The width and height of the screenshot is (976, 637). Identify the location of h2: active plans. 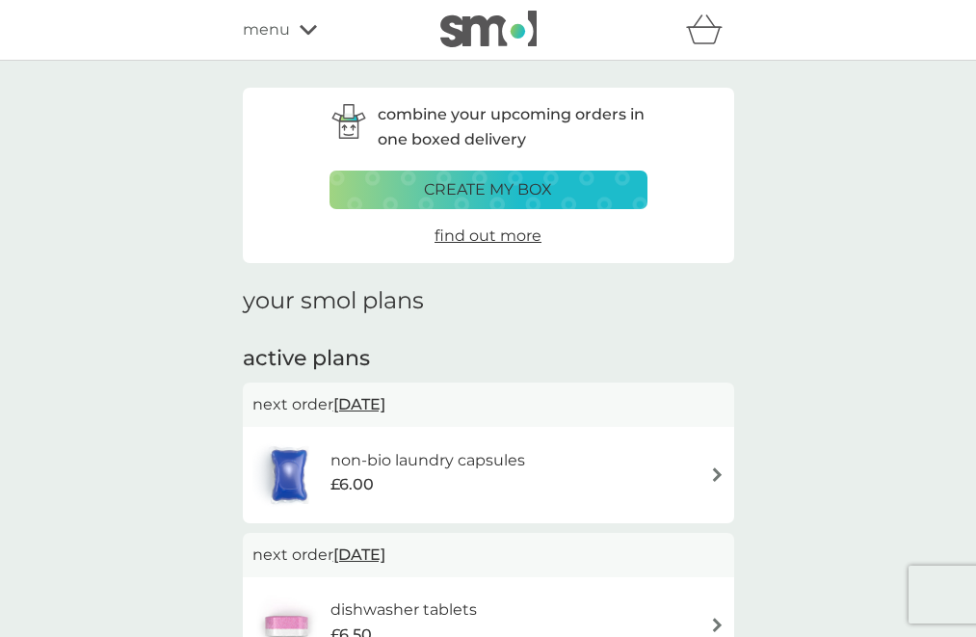
(488, 358).